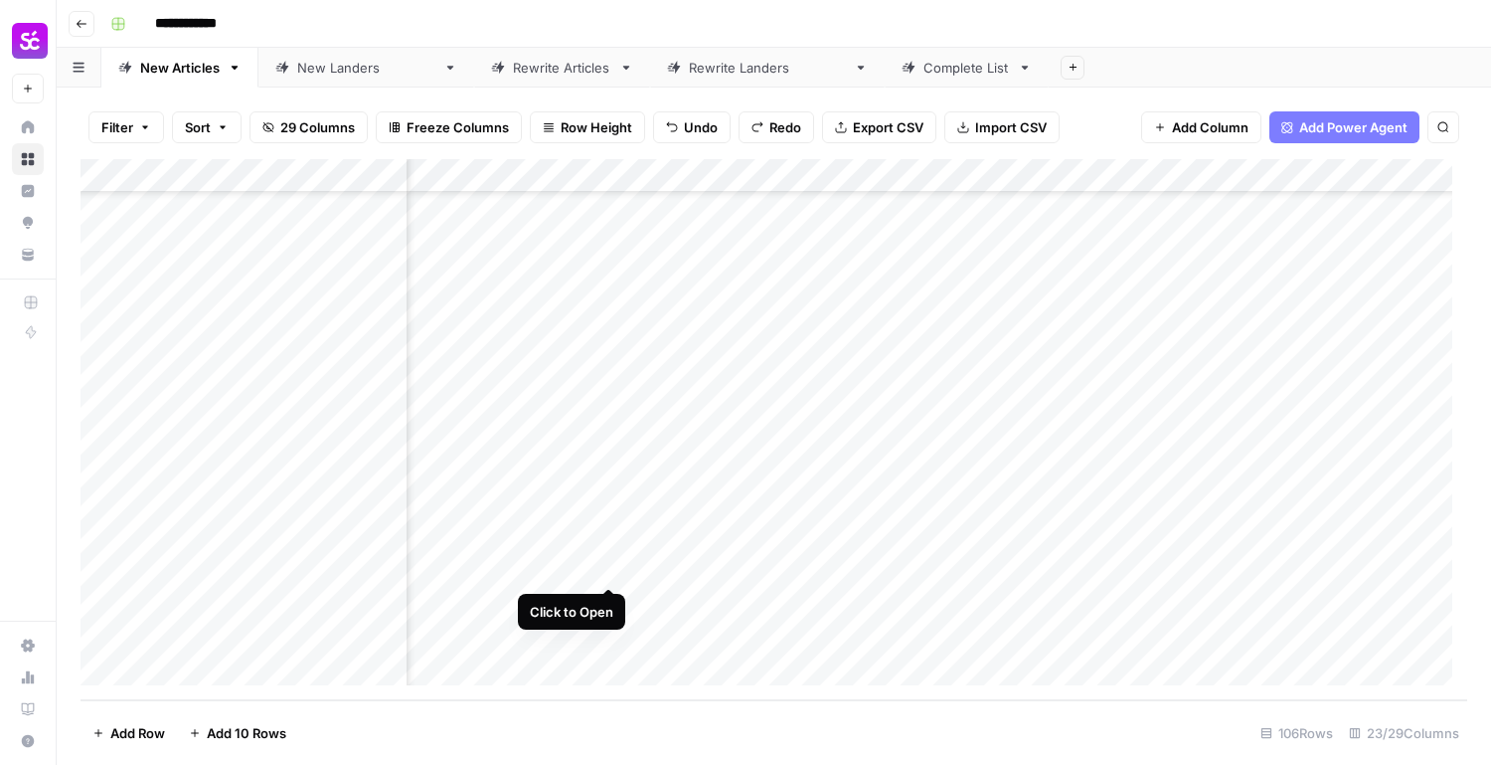 This screenshot has width=1491, height=765. I want to click on button: Help + Support, so click(28, 741).